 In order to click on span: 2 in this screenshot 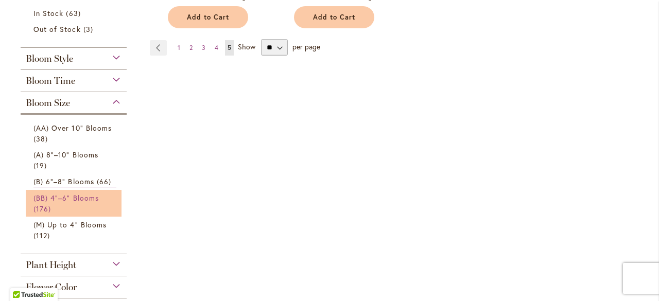, I will do `click(191, 47)`.